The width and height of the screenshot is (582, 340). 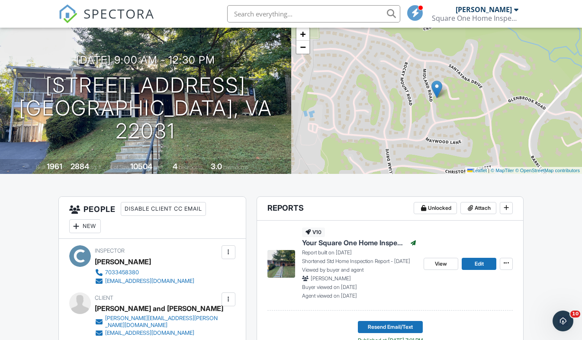 What do you see at coordinates (97, 167) in the screenshot?
I see `span: sq. ft.` at bounding box center [97, 167].